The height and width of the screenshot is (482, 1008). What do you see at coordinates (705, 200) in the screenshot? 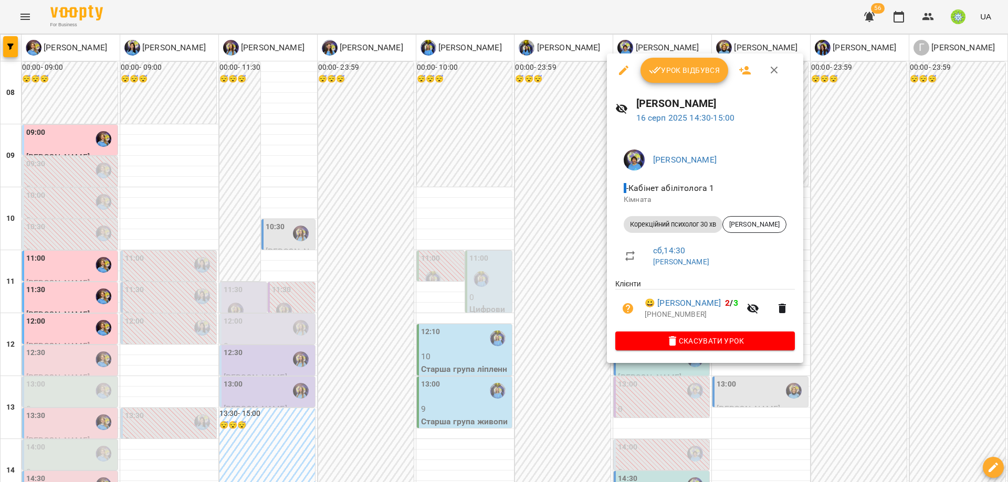
I see `p: Кімната` at bounding box center [705, 200].